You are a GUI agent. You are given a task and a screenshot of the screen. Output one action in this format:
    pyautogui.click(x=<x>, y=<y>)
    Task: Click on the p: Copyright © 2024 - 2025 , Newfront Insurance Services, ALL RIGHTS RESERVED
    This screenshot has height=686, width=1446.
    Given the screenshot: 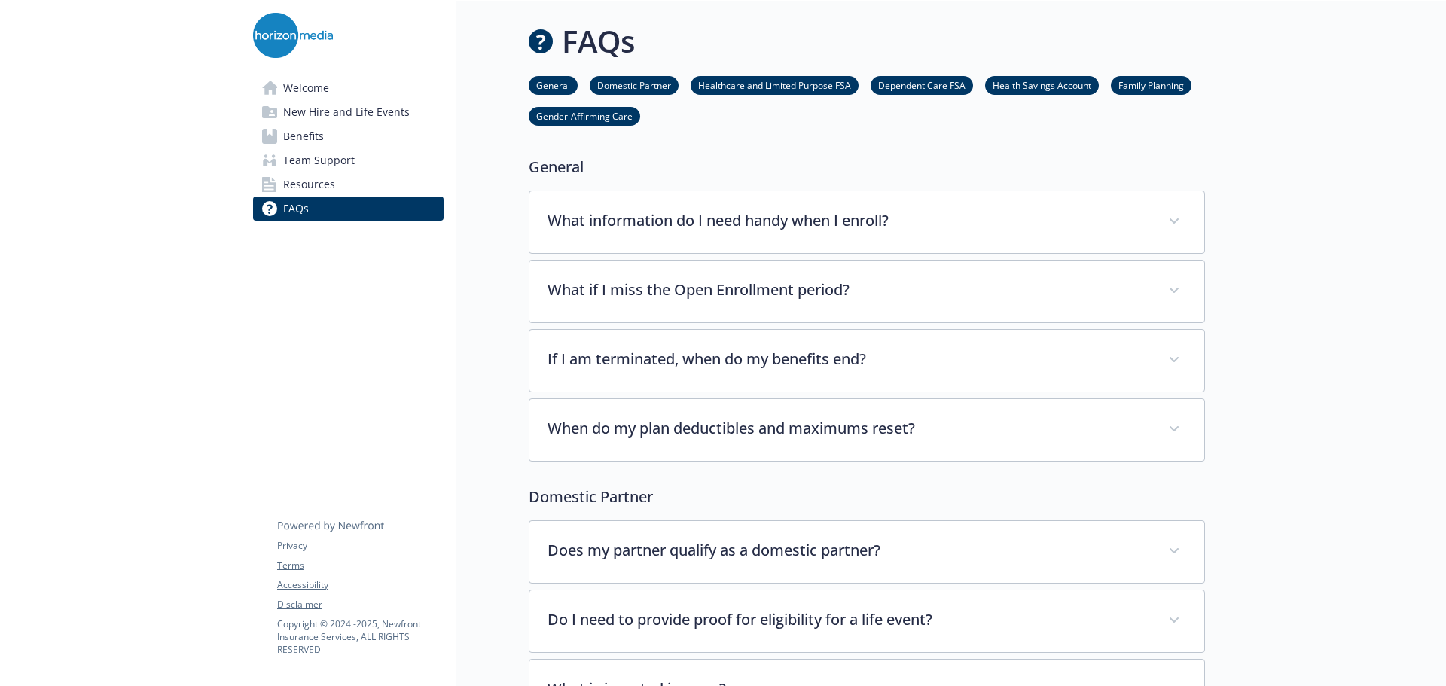 What is the action you would take?
    pyautogui.click(x=360, y=636)
    